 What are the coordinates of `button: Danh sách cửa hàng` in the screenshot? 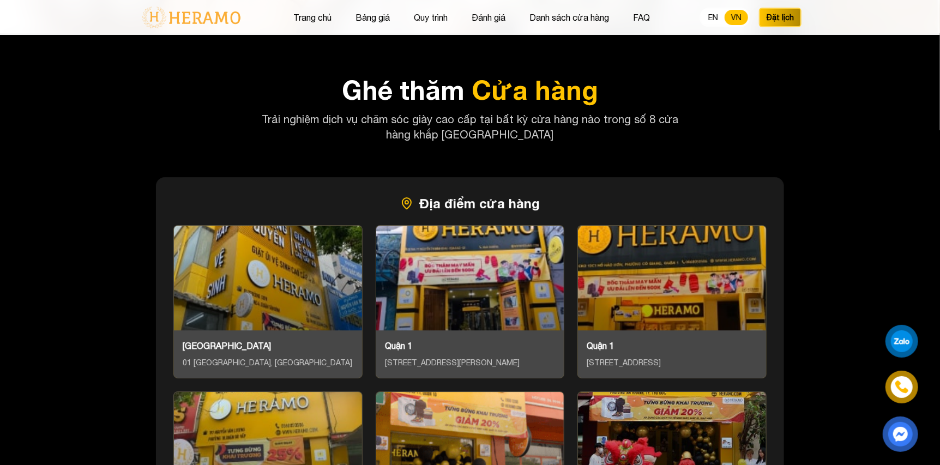 It's located at (569, 17).